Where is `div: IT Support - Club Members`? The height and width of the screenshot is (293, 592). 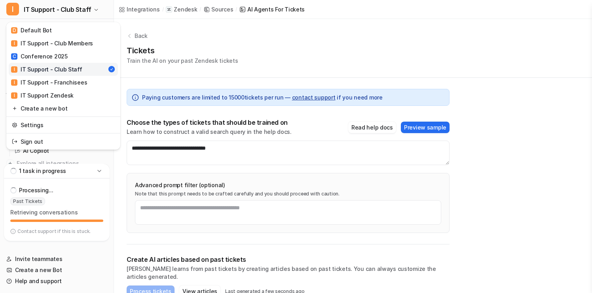
div: IT Support - Club Members is located at coordinates (52, 43).